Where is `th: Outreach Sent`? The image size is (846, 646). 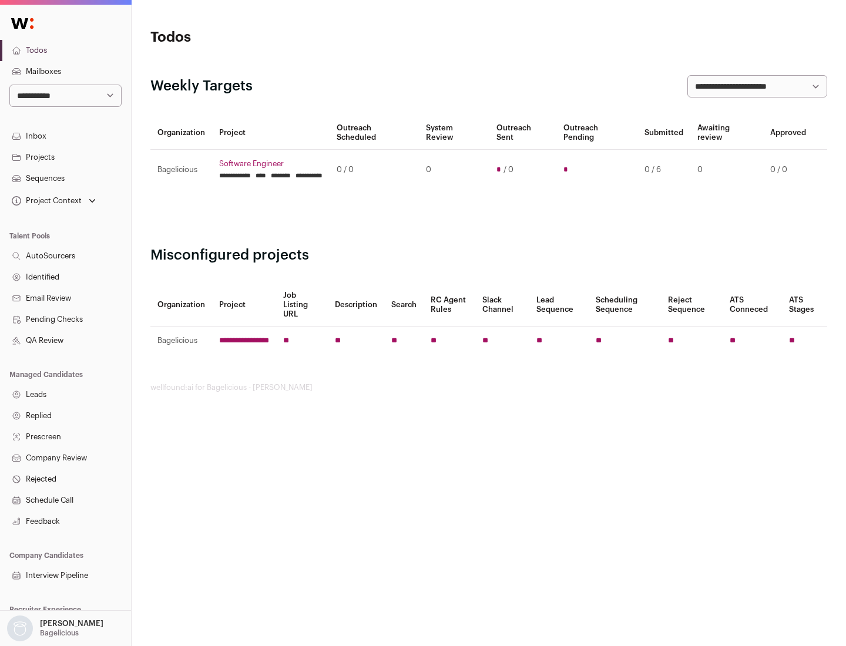 th: Outreach Sent is located at coordinates (523, 133).